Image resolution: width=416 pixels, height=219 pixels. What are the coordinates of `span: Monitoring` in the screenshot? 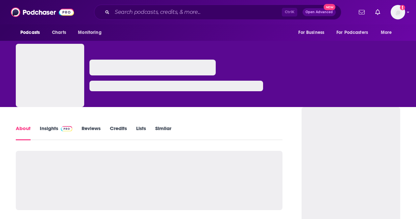 It's located at (89, 33).